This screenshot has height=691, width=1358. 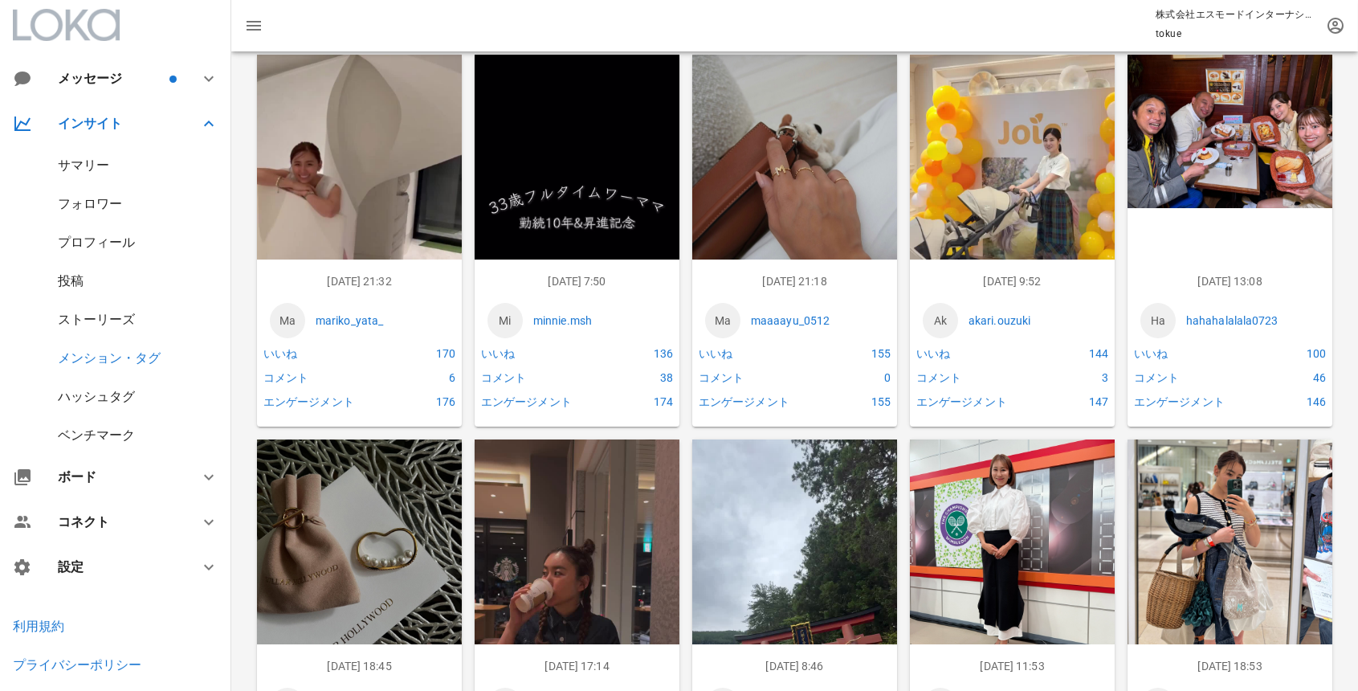 What do you see at coordinates (90, 203) in the screenshot?
I see `a: フォロワー` at bounding box center [90, 203].